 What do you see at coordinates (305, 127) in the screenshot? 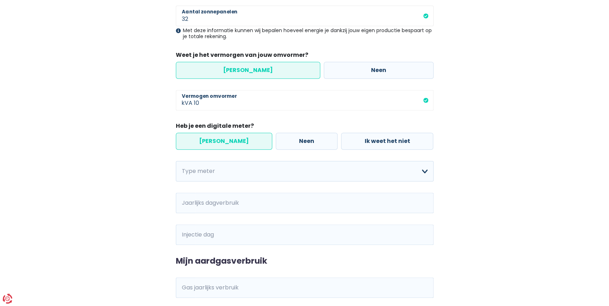
I see `legend: Heb je een digitale meter?` at bounding box center [305, 127].